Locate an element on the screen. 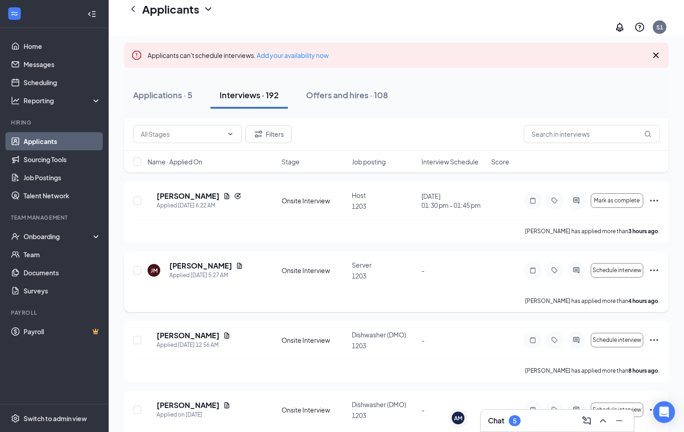 This screenshot has width=684, height=432. svg: Collapse is located at coordinates (92, 14).